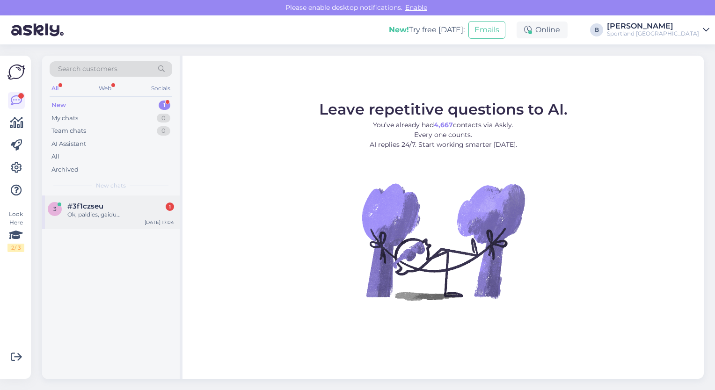 The width and height of the screenshot is (715, 390). What do you see at coordinates (55, 209) in the screenshot?
I see `span: 3` at bounding box center [55, 209].